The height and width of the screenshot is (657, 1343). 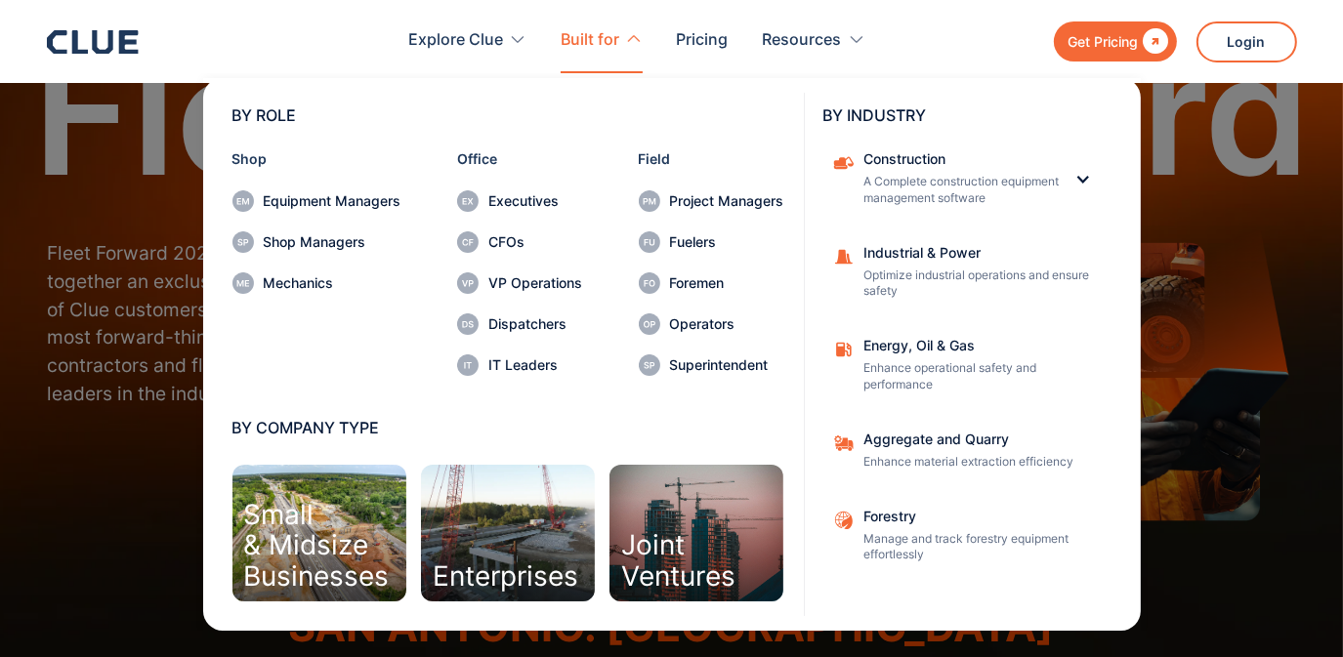 What do you see at coordinates (535, 242) in the screenshot?
I see `div: CFOs` at bounding box center [535, 242].